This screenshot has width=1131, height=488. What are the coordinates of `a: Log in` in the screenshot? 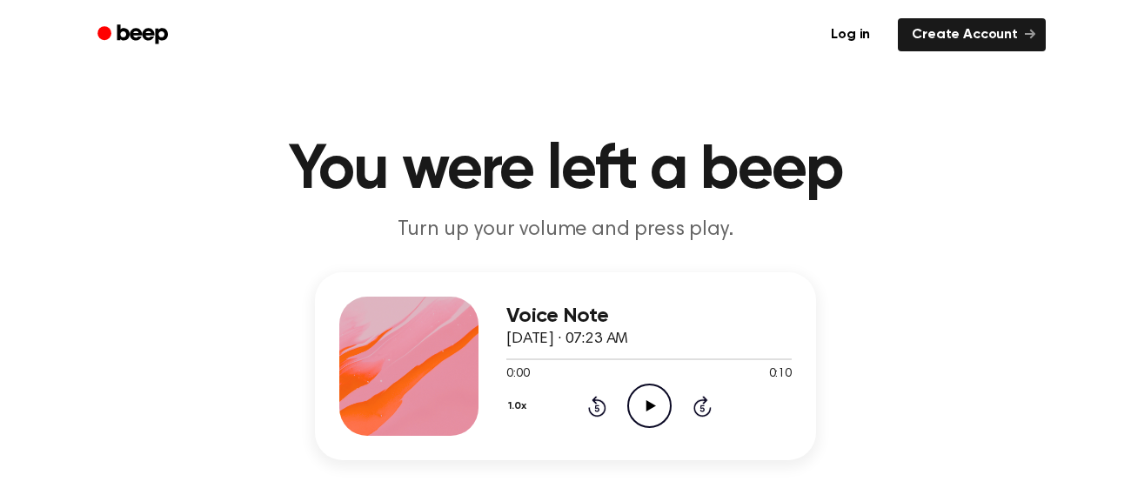 It's located at (850, 35).